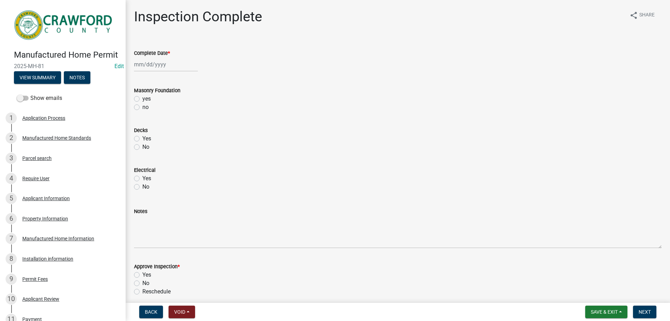 The height and width of the screenshot is (321, 670). Describe the element at coordinates (46, 198) in the screenshot. I see `div: Applicant Information` at that location.